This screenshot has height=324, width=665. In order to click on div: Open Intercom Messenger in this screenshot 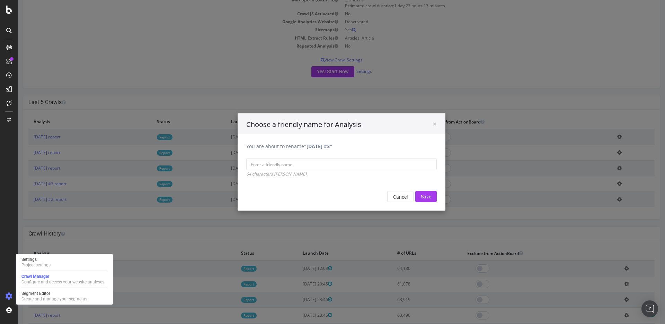, I will do `click(650, 308)`.